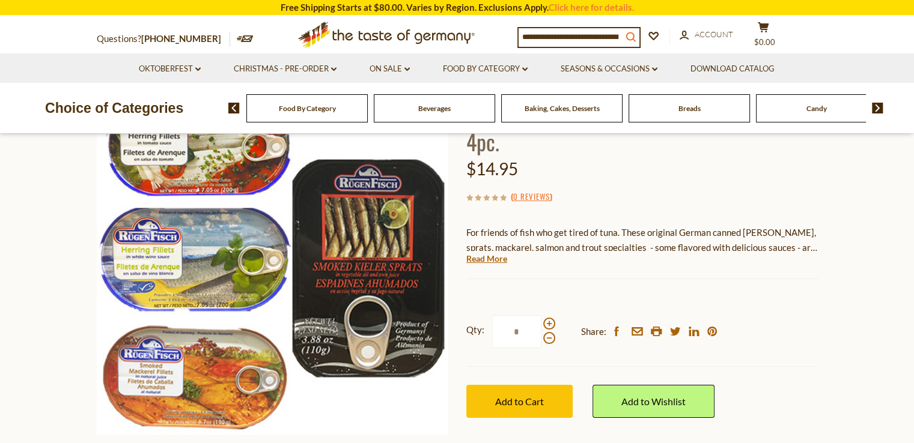 Image resolution: width=914 pixels, height=443 pixels. I want to click on button: $0.00, so click(764, 37).